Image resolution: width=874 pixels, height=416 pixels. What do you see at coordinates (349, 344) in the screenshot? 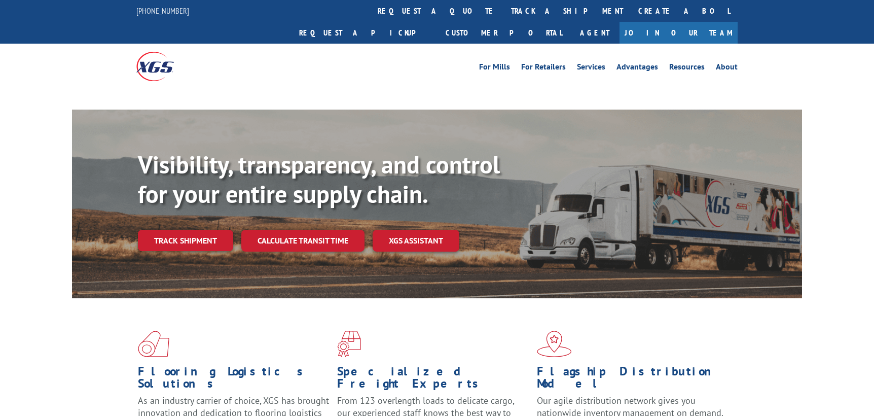
I see `img: xgs-icon-focused-on-flooring-red` at bounding box center [349, 344].